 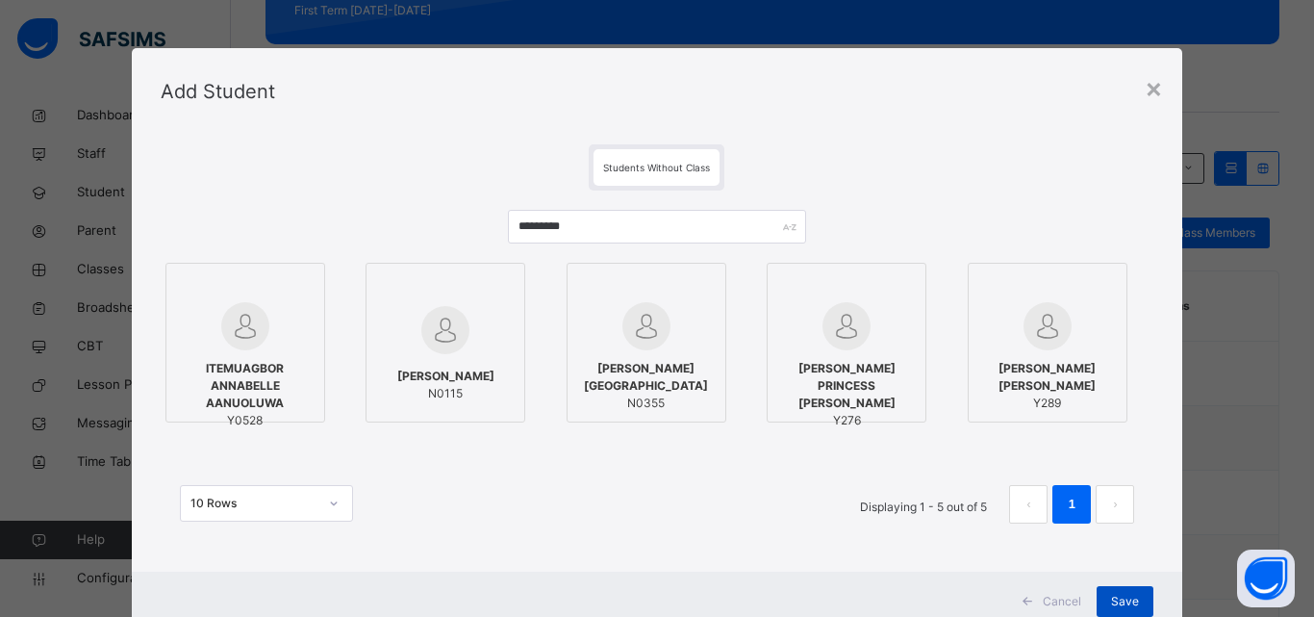 What do you see at coordinates (254, 503) in the screenshot?
I see `div: 10 Rows` at bounding box center [254, 503].